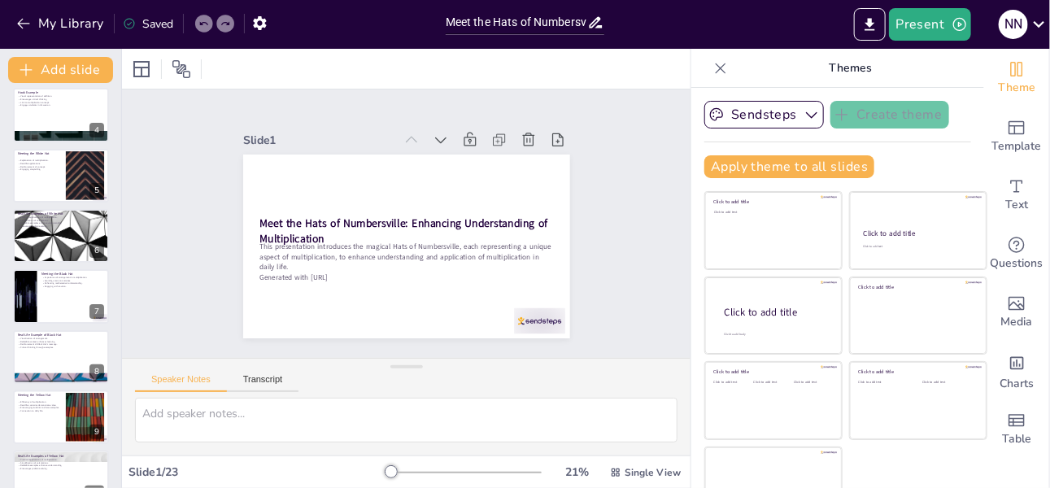 This screenshot has height=488, width=1050. What do you see at coordinates (1017, 195) in the screenshot?
I see `div: Add text boxes` at bounding box center [1017, 195].